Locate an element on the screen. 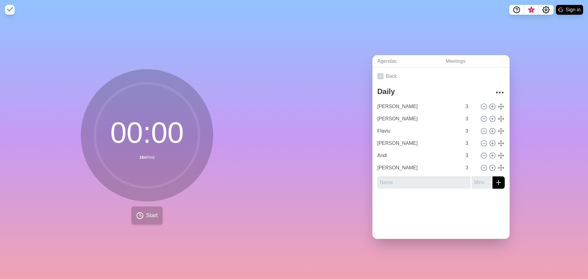 The width and height of the screenshot is (588, 279). img: timeblocks logo is located at coordinates (10, 10).